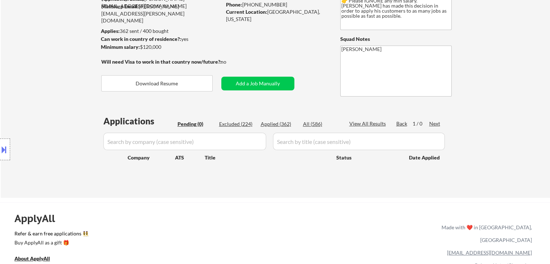  Describe the element at coordinates (157, 83) in the screenshot. I see `button: Download Resume` at that location.